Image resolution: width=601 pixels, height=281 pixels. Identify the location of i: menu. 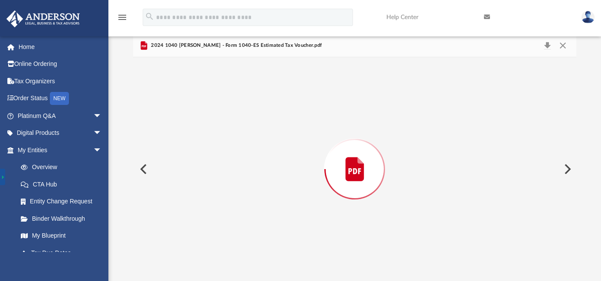
(122, 17).